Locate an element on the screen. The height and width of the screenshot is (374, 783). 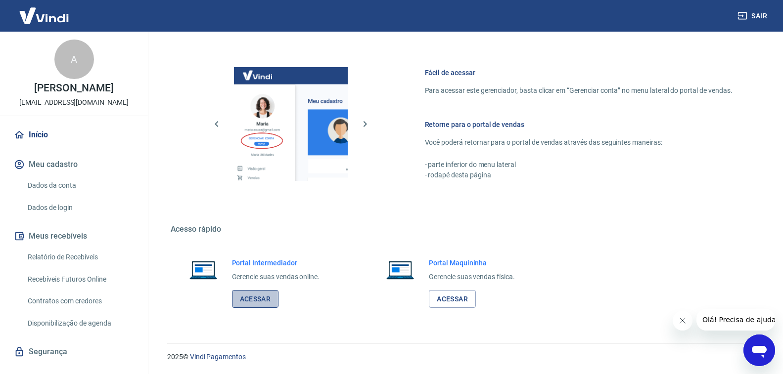
p: Gerencie suas vendas física. is located at coordinates (472, 277).